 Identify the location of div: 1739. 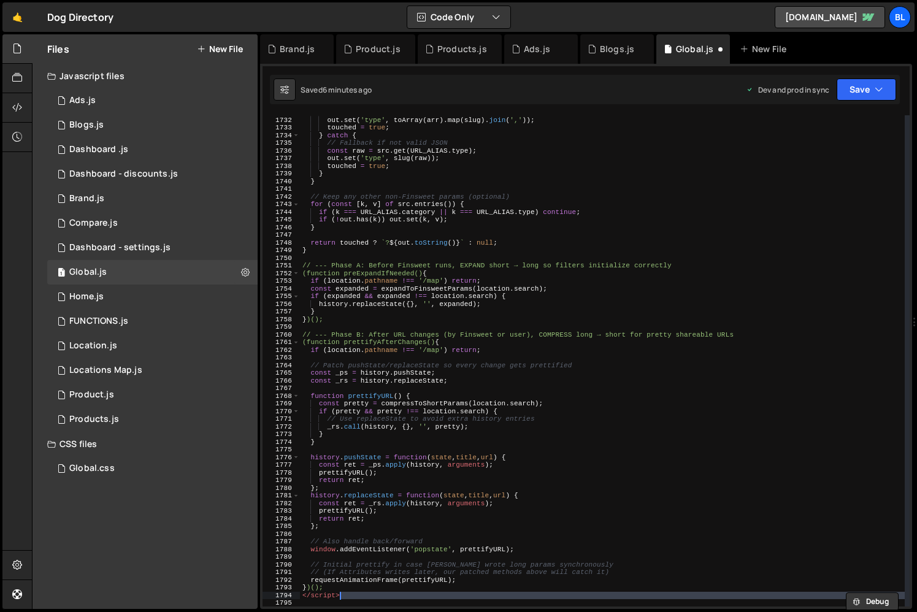
(281, 174).